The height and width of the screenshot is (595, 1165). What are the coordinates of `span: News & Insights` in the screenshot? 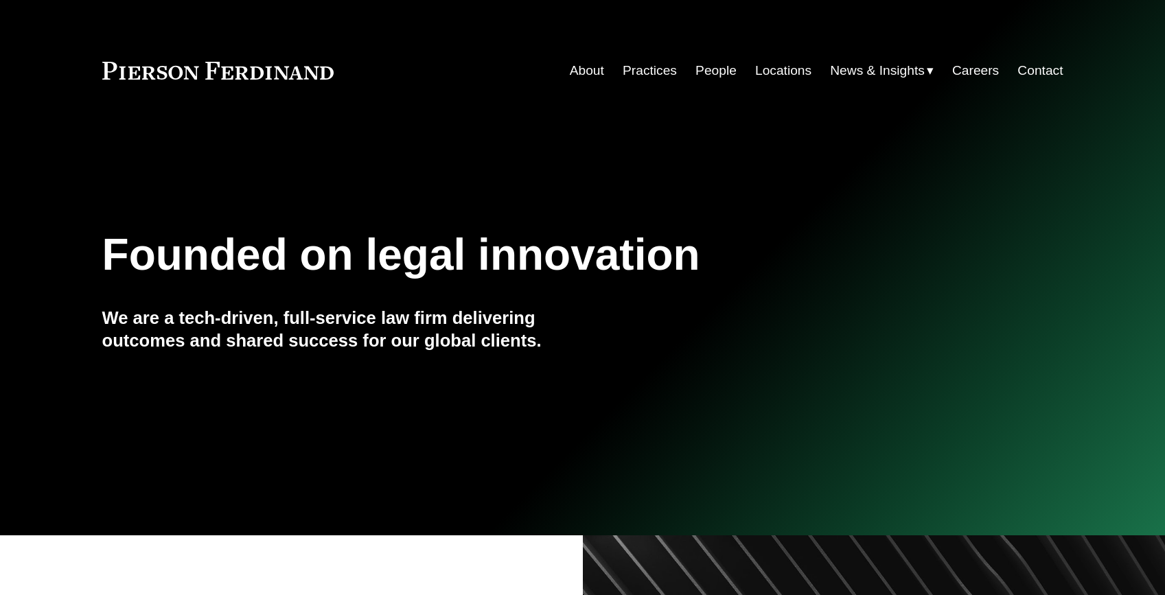 It's located at (878, 71).